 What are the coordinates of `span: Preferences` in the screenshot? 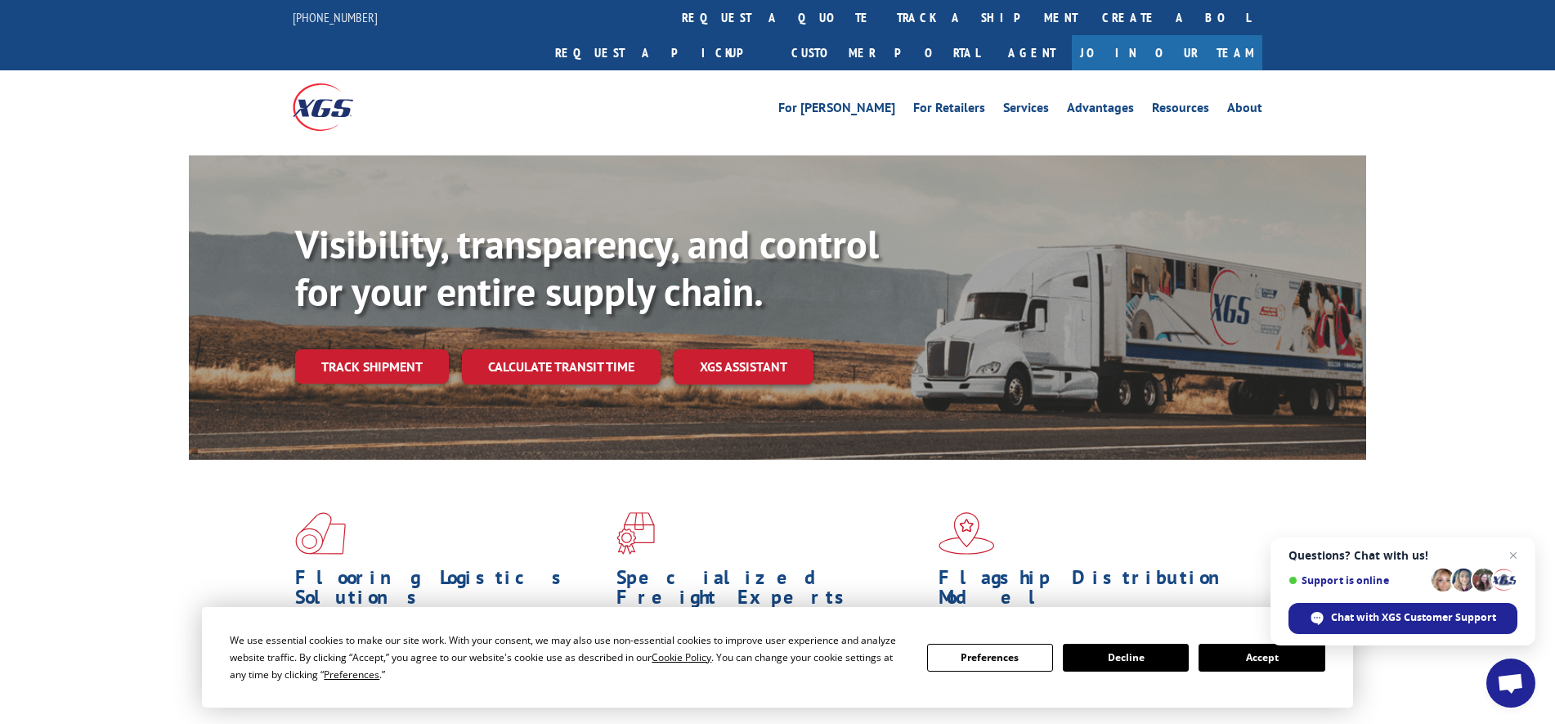 It's located at (352, 674).